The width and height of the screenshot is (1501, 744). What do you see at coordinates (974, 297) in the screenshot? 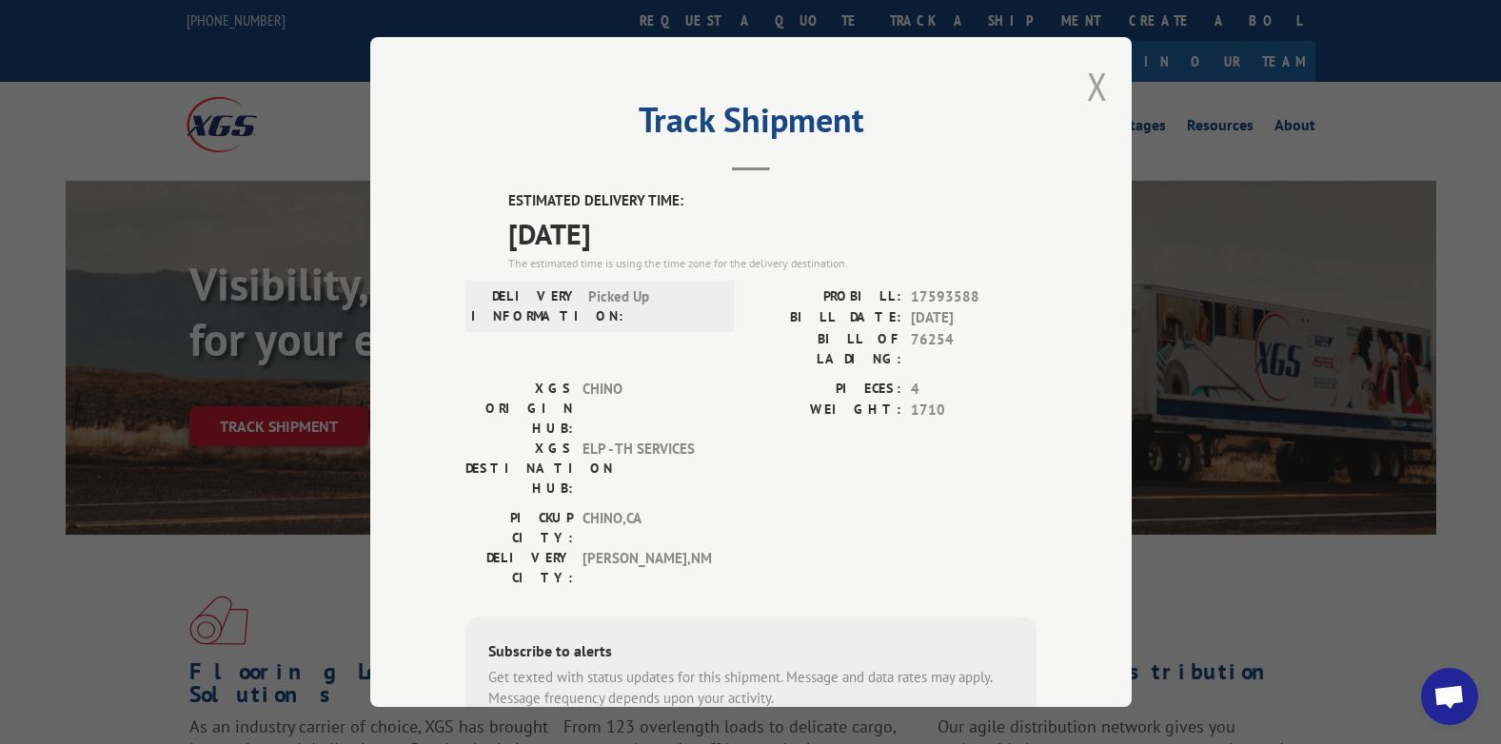
I see `span: 17593588` at bounding box center [974, 297].